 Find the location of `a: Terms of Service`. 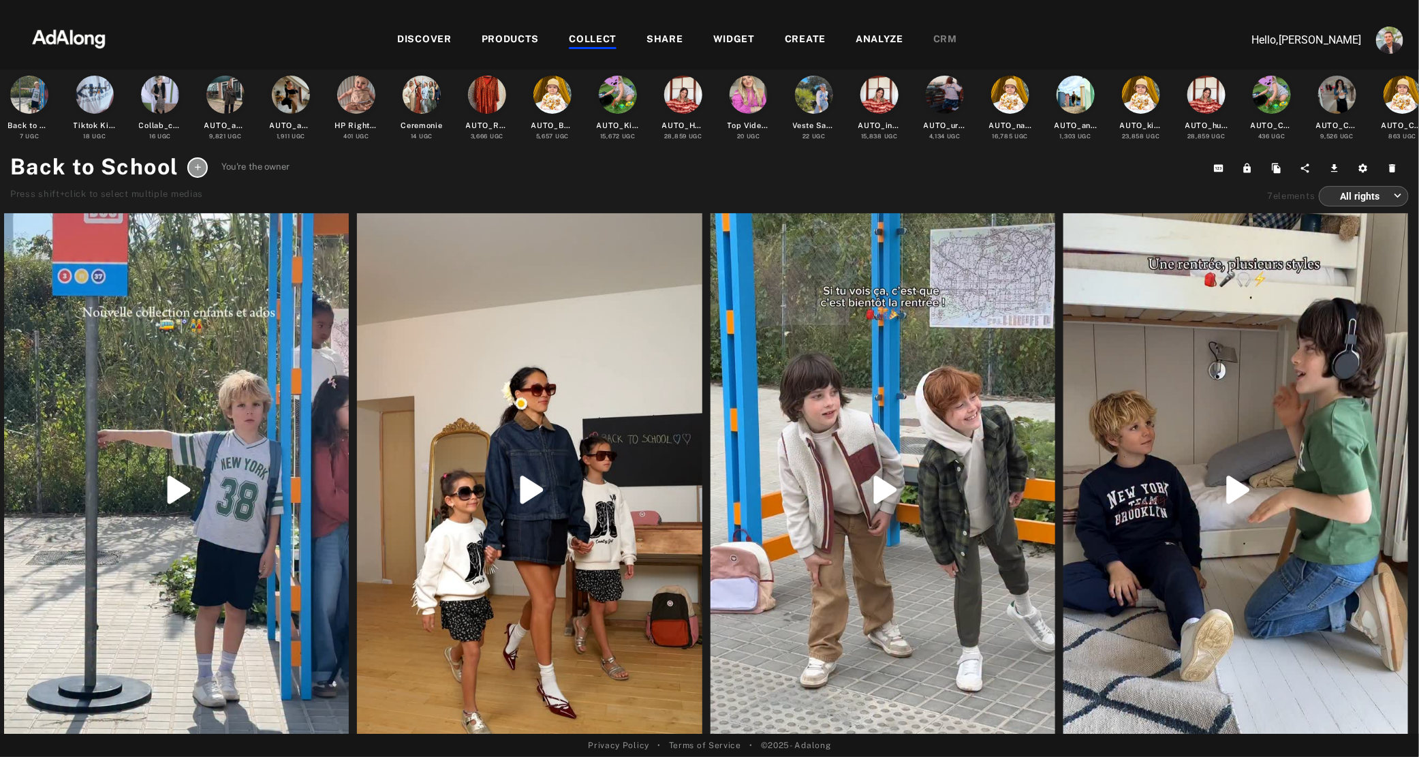

a: Terms of Service is located at coordinates (705, 745).